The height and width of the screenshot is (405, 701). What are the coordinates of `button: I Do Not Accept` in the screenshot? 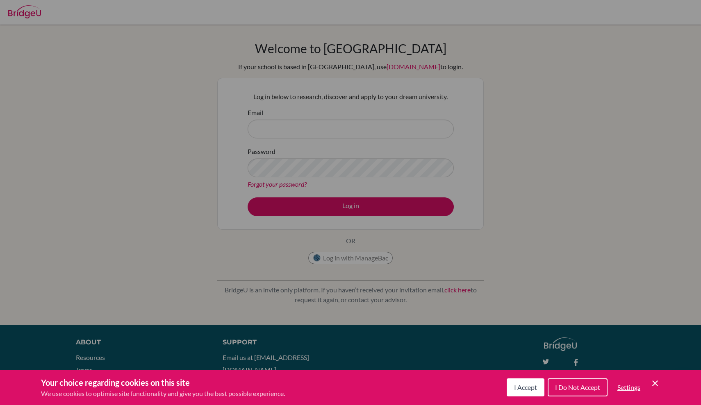 It's located at (577, 388).